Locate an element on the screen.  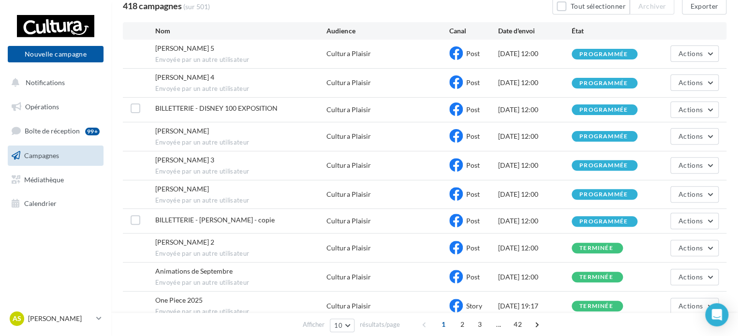
div: 99+ is located at coordinates (92, 132).